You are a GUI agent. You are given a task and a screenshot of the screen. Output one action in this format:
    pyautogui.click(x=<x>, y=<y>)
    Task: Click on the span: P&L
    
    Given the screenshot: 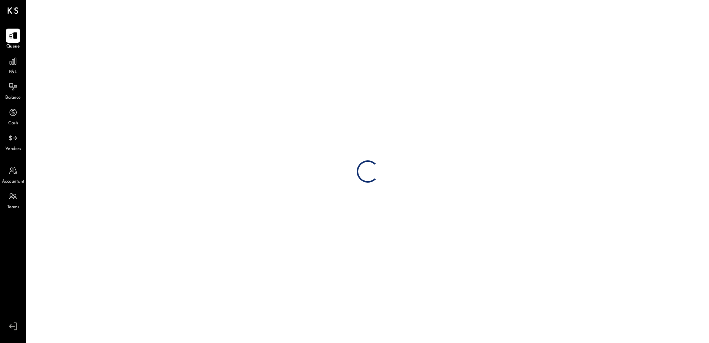 What is the action you would take?
    pyautogui.click(x=13, y=72)
    